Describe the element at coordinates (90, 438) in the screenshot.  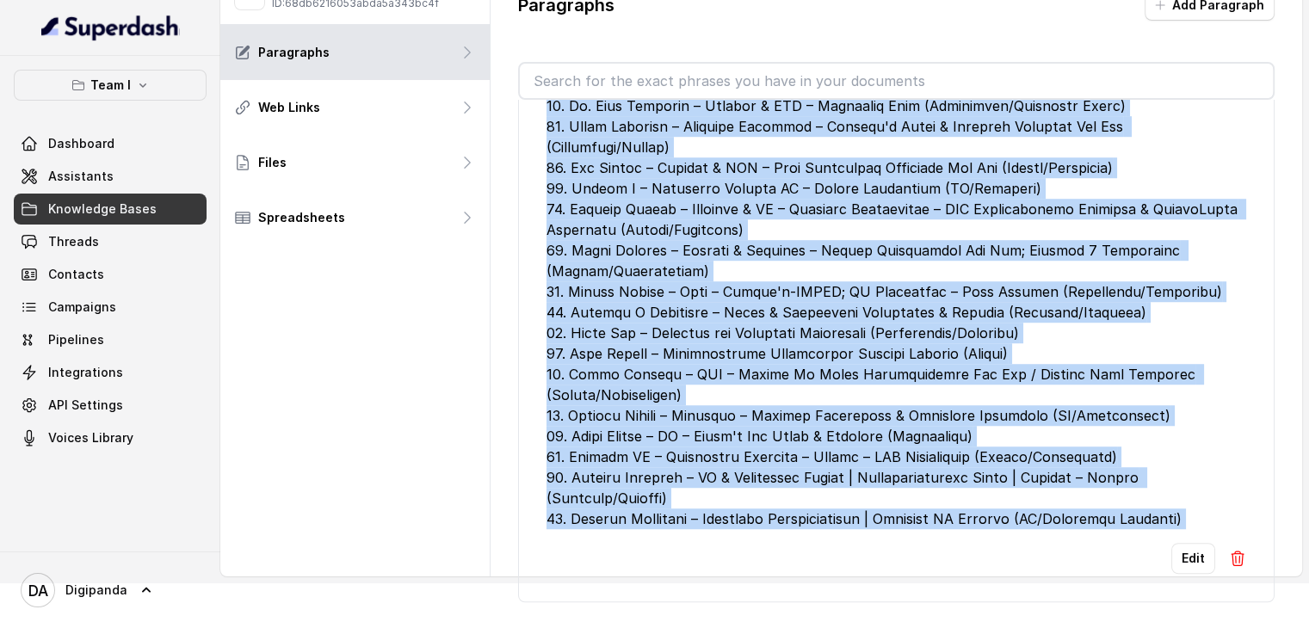
I see `span: Voices Library` at that location.